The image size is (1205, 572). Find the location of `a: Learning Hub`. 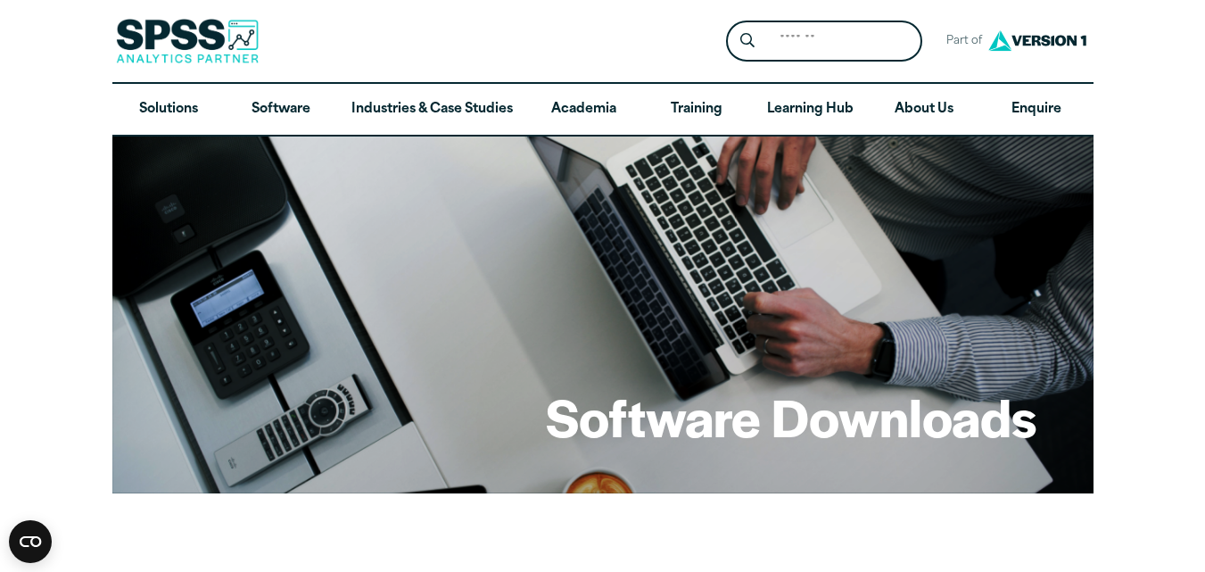

a: Learning Hub is located at coordinates (810, 110).